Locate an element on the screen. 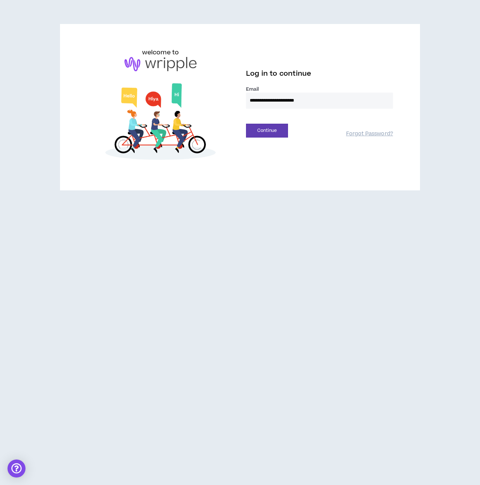  button: Continue is located at coordinates (267, 131).